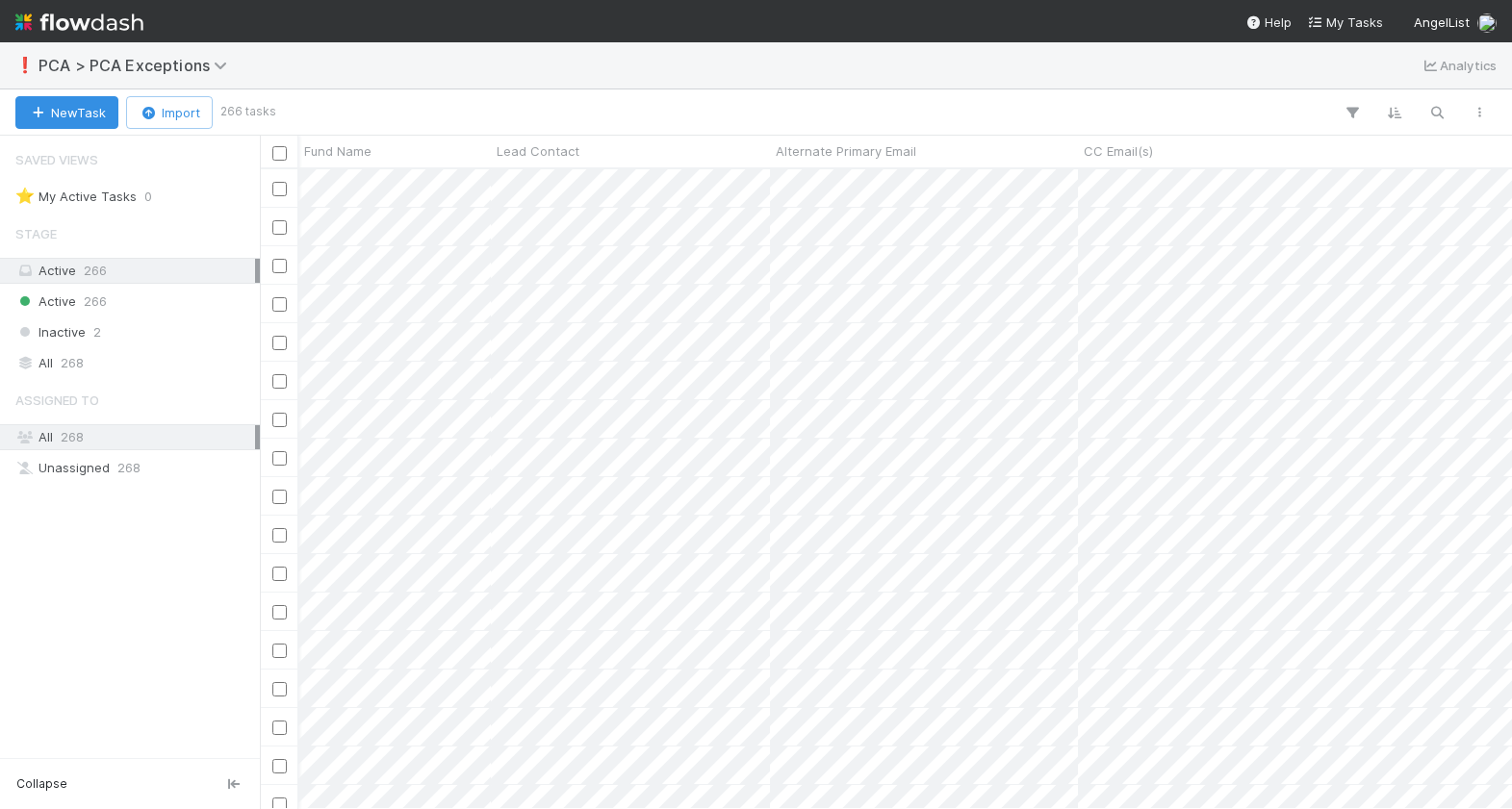 The width and height of the screenshot is (1512, 809). What do you see at coordinates (1269, 22) in the screenshot?
I see `div: Help` at bounding box center [1269, 22].